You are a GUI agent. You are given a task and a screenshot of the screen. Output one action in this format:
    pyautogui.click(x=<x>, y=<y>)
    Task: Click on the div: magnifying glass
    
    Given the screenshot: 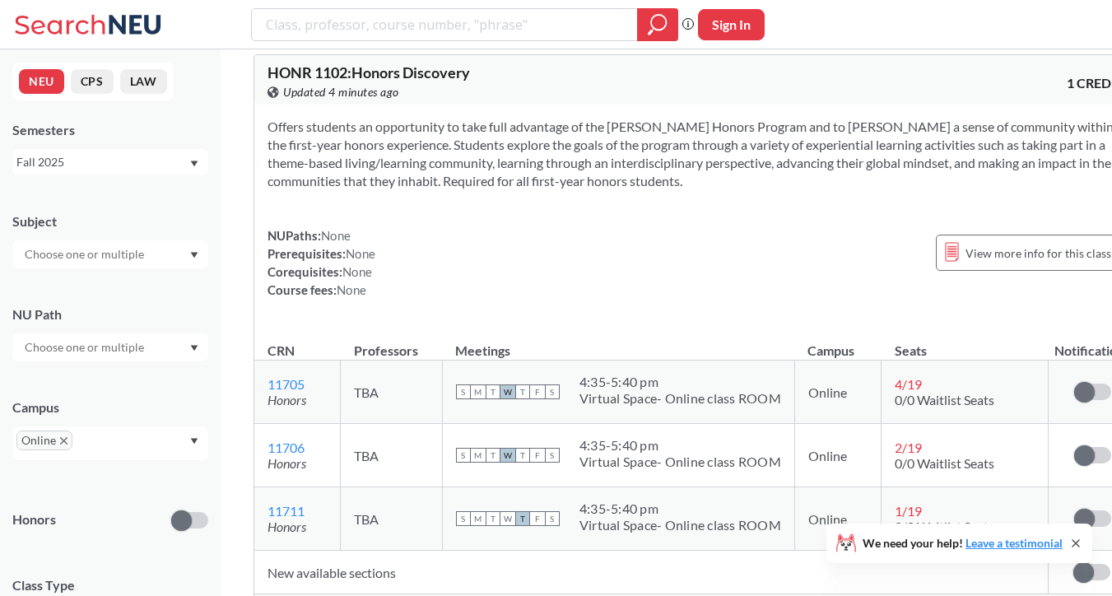 What is the action you would take?
    pyautogui.click(x=658, y=25)
    